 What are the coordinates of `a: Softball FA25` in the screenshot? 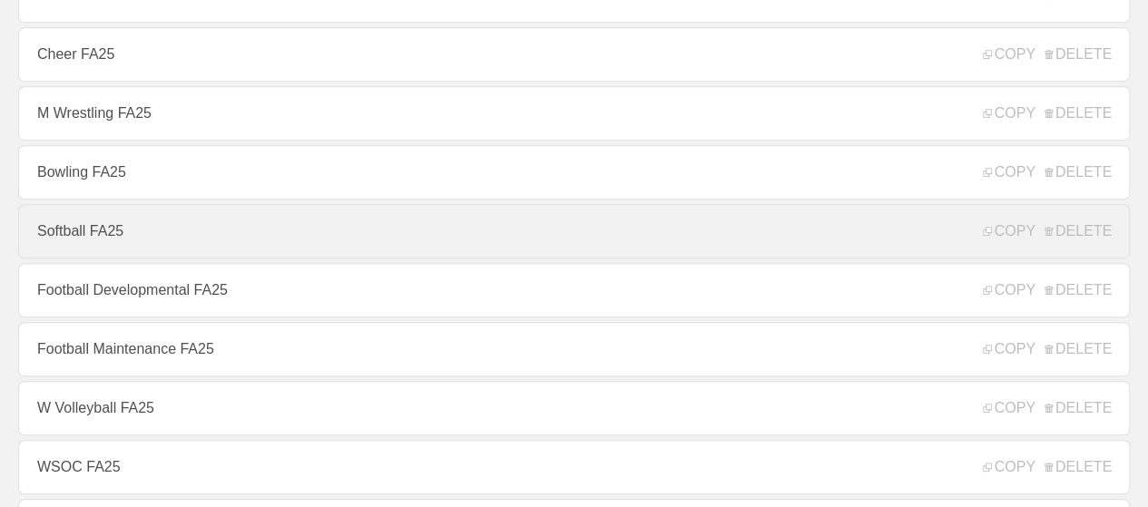 It's located at (573, 231).